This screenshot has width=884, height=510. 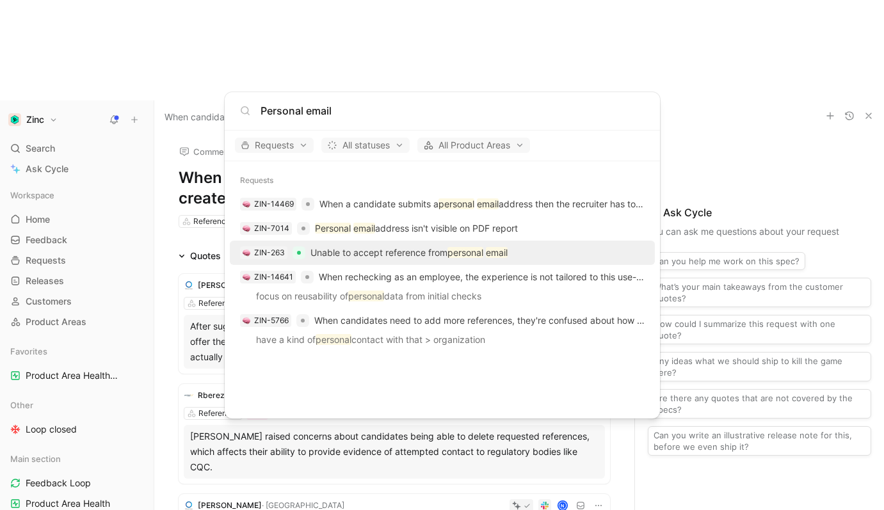 What do you see at coordinates (269, 253) in the screenshot?
I see `div: ZIN-263` at bounding box center [269, 253].